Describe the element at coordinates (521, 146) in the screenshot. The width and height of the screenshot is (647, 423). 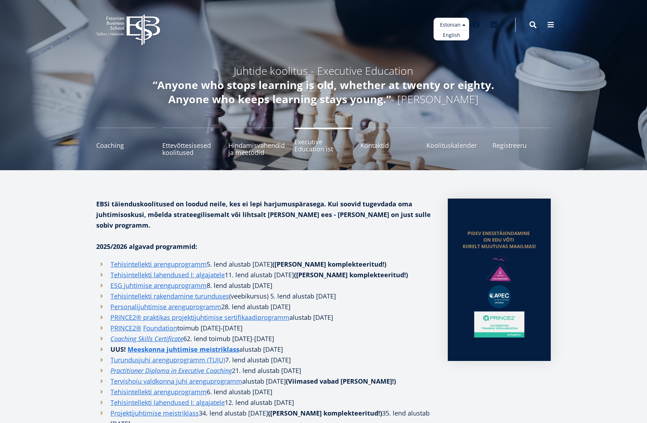
I see `span: Registreeru` at that location.